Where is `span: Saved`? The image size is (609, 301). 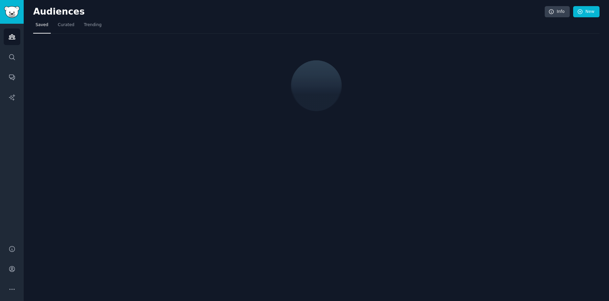 span: Saved is located at coordinates (42, 25).